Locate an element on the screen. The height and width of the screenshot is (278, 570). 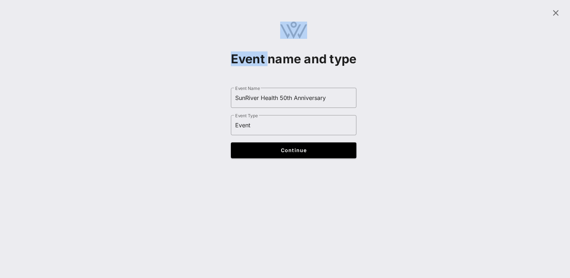
img: logo.svg is located at coordinates (293, 30).